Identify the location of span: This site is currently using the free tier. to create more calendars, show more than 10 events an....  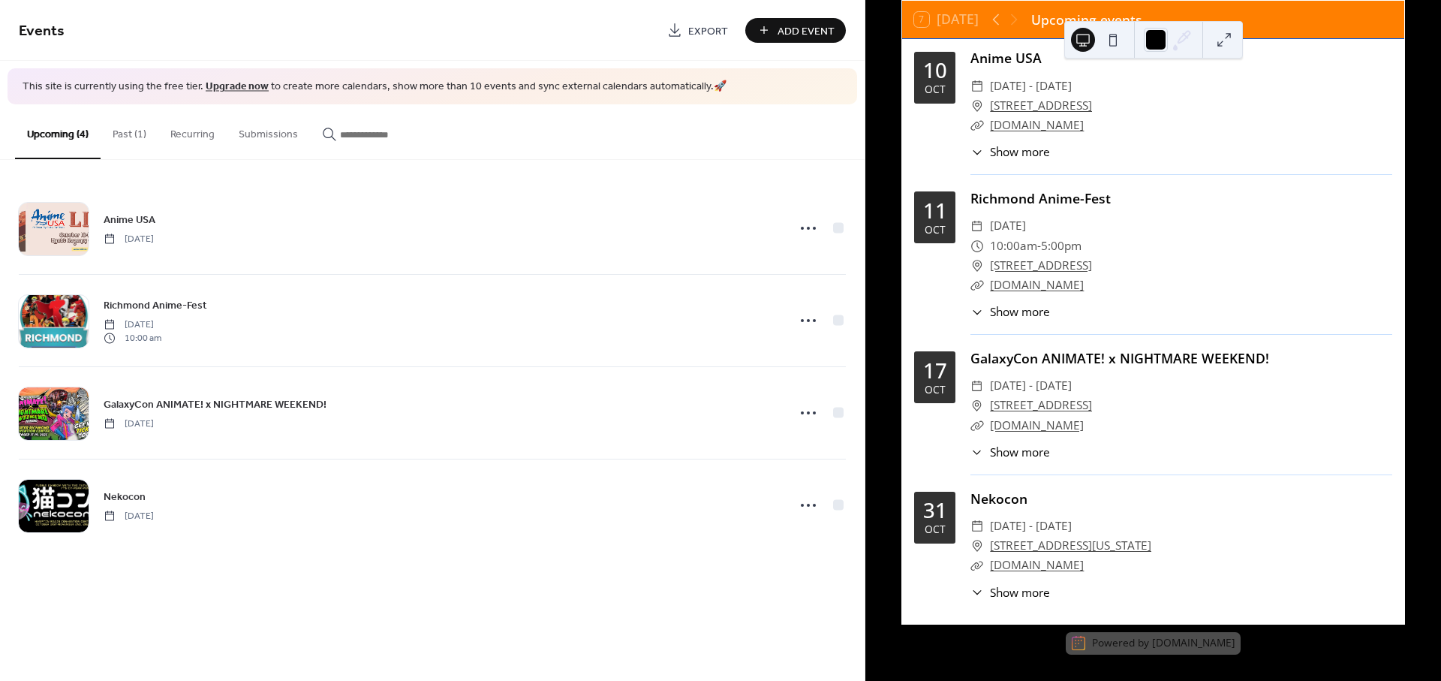
(374, 87).